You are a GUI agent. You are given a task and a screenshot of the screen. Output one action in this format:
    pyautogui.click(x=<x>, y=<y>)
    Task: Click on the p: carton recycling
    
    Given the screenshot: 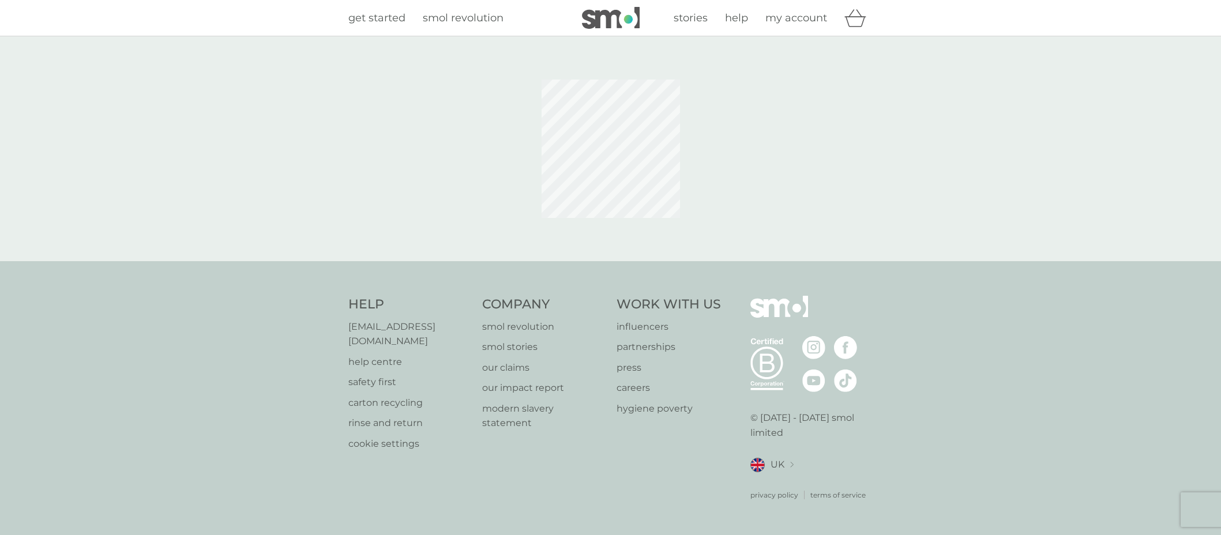 What is the action you would take?
    pyautogui.click(x=409, y=403)
    